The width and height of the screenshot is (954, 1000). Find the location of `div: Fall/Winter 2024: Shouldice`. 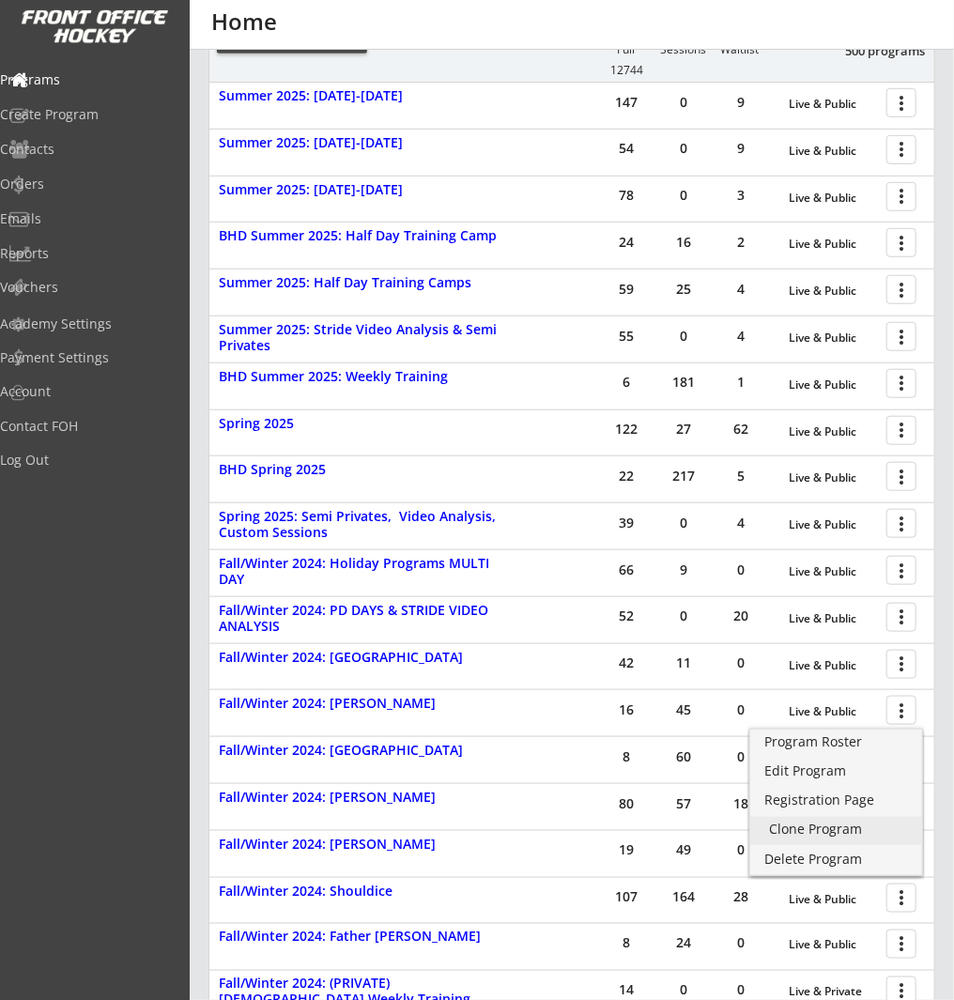

div: Fall/Winter 2024: Shouldice is located at coordinates (365, 891).